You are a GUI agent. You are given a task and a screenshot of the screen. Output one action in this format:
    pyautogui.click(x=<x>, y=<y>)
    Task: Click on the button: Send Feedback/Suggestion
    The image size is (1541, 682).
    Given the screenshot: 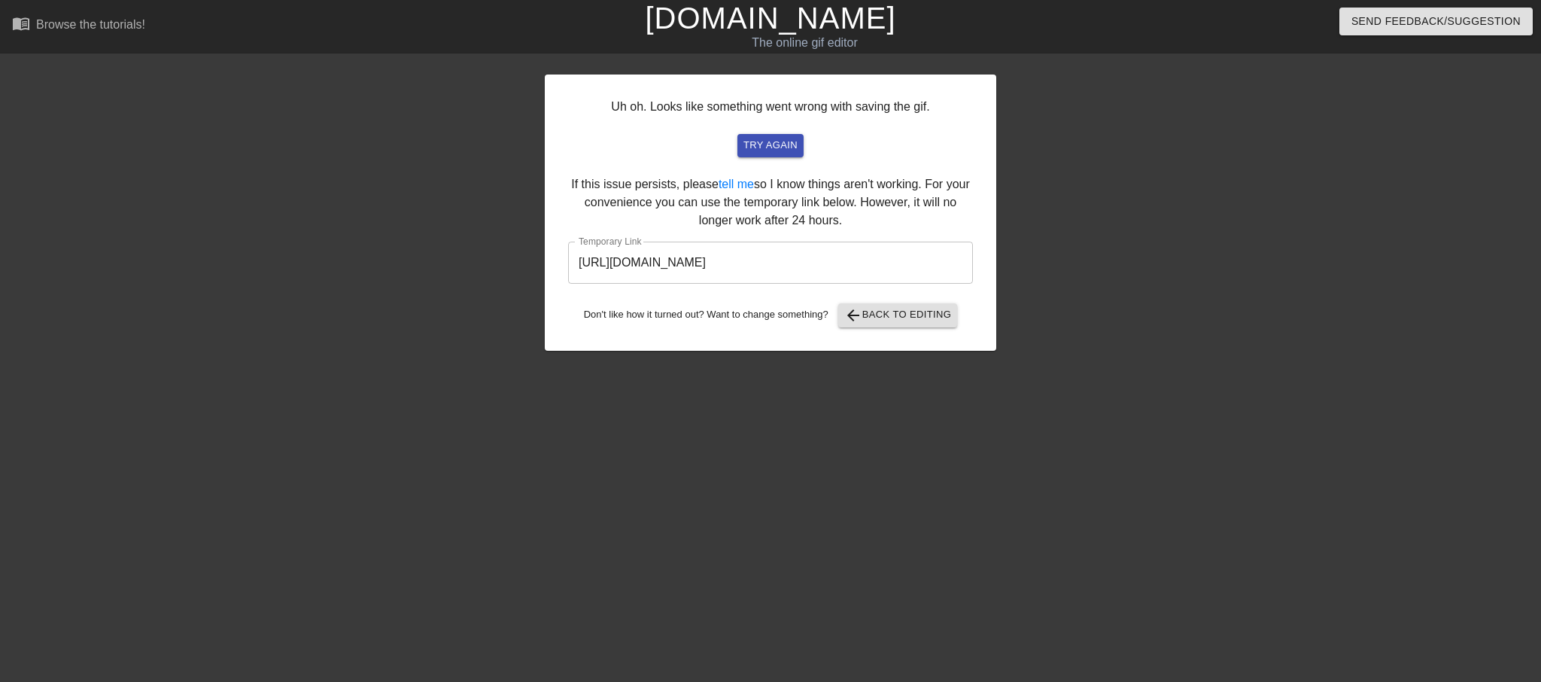 What is the action you would take?
    pyautogui.click(x=1436, y=21)
    